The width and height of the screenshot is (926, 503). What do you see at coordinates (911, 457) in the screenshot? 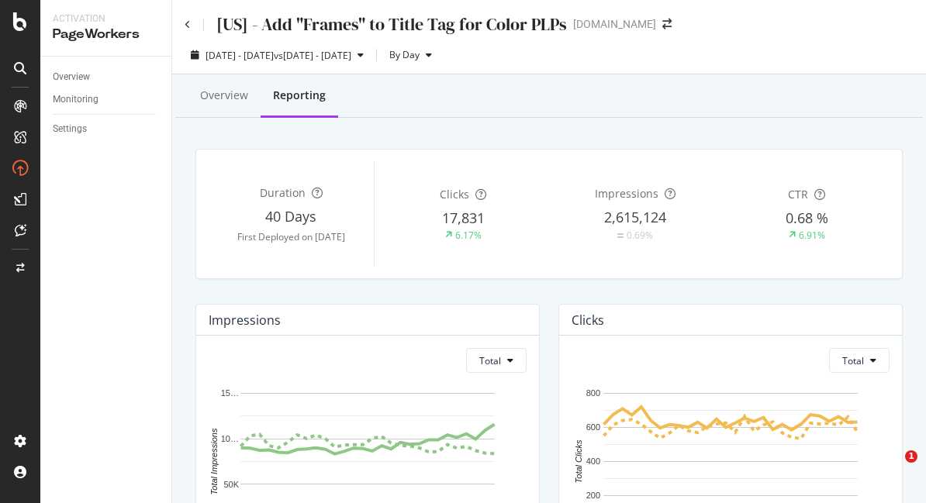
I see `span: 1` at bounding box center [911, 457].